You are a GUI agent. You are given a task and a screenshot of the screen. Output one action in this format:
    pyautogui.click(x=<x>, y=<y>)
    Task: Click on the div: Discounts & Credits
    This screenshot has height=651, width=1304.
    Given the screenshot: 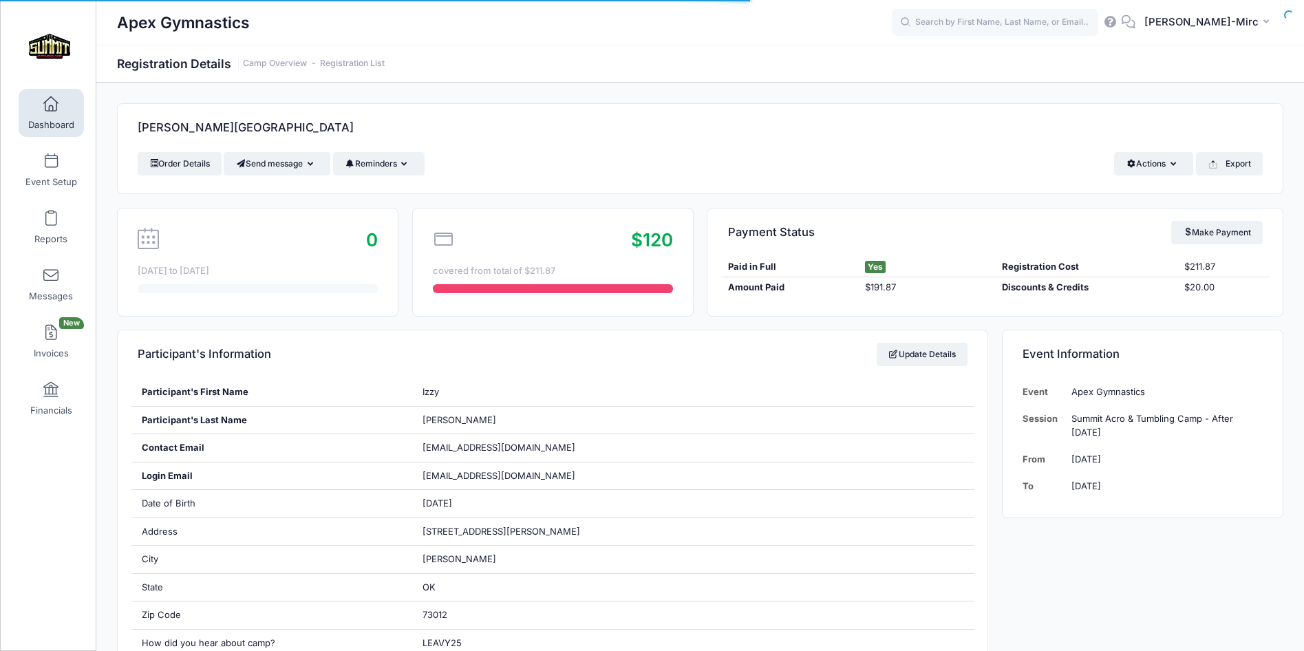 What is the action you would take?
    pyautogui.click(x=1087, y=288)
    